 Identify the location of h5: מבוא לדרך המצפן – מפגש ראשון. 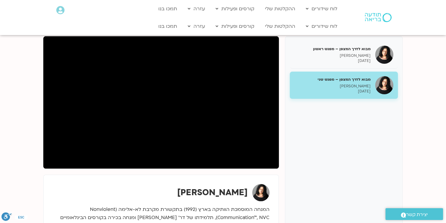
(332, 49).